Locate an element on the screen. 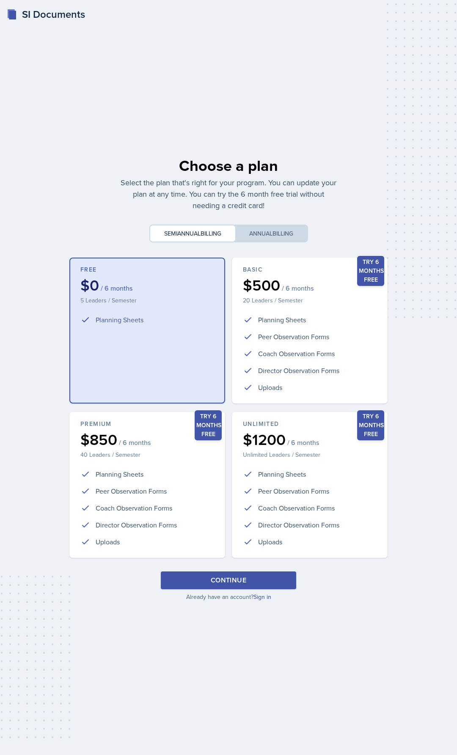 The width and height of the screenshot is (457, 755). div: $500 is located at coordinates (310, 285).